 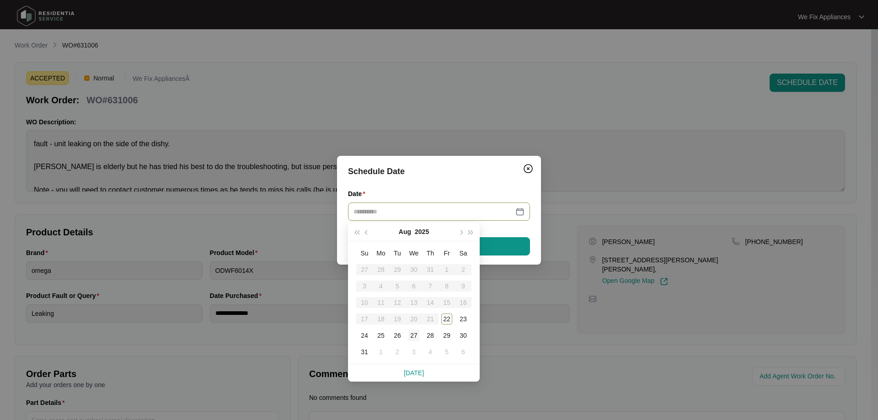 What do you see at coordinates (421, 232) in the screenshot?
I see `button: 2025` at bounding box center [421, 232].